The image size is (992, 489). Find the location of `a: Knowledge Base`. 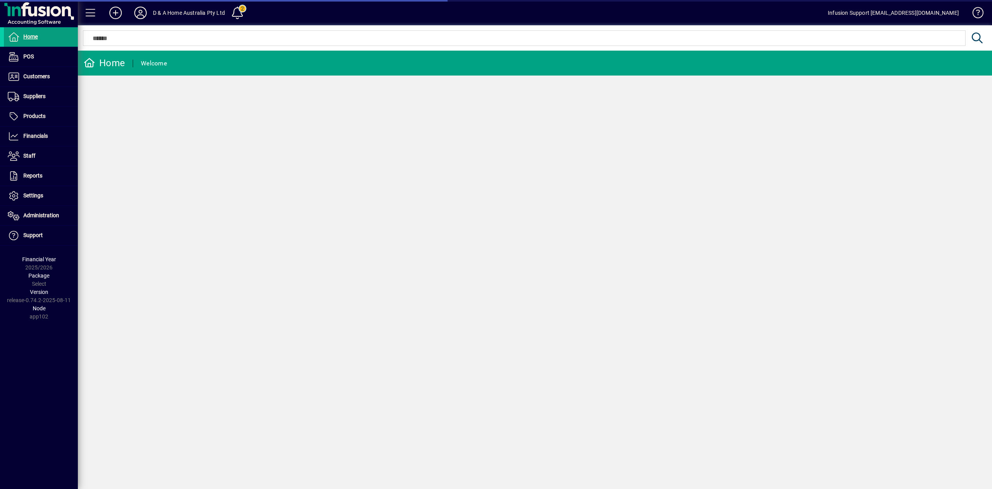

a: Knowledge Base is located at coordinates (974, 14).